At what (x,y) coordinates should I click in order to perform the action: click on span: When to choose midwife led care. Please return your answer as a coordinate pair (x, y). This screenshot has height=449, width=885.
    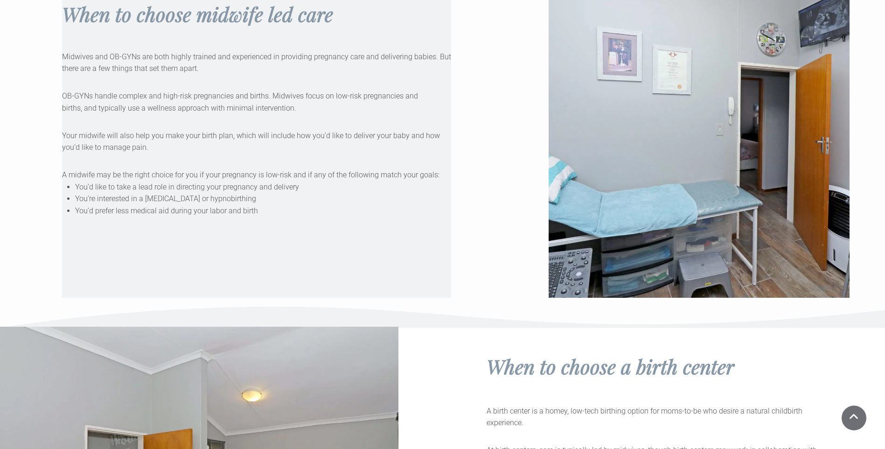
    Looking at the image, I should click on (197, 14).